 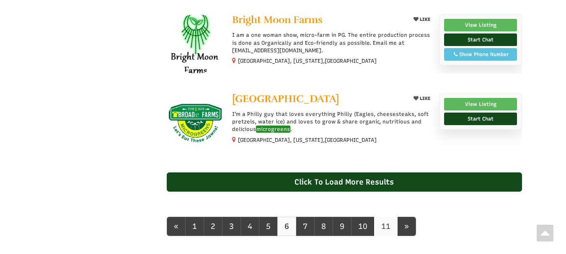 What do you see at coordinates (305, 227) in the screenshot?
I see `a: 7` at bounding box center [305, 227].